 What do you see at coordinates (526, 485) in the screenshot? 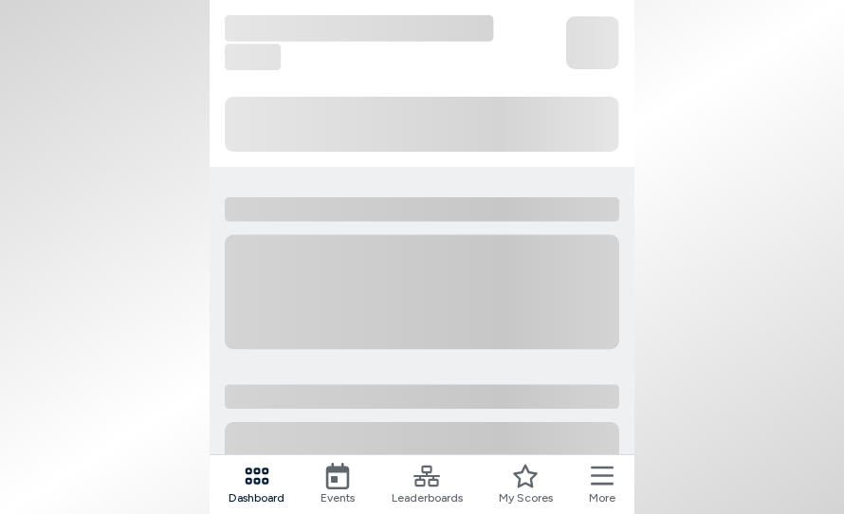
I see `a: My Scores` at bounding box center [526, 485].